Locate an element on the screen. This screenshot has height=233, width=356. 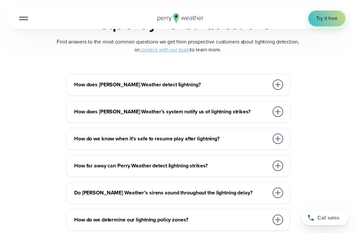
h2: Frequently Asked Questions is located at coordinates (178, 24).